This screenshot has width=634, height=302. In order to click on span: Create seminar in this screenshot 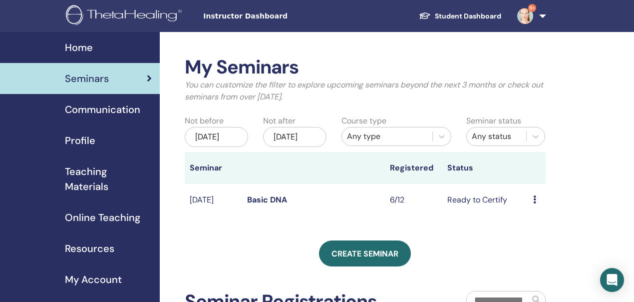, I will do `click(365, 253)`.